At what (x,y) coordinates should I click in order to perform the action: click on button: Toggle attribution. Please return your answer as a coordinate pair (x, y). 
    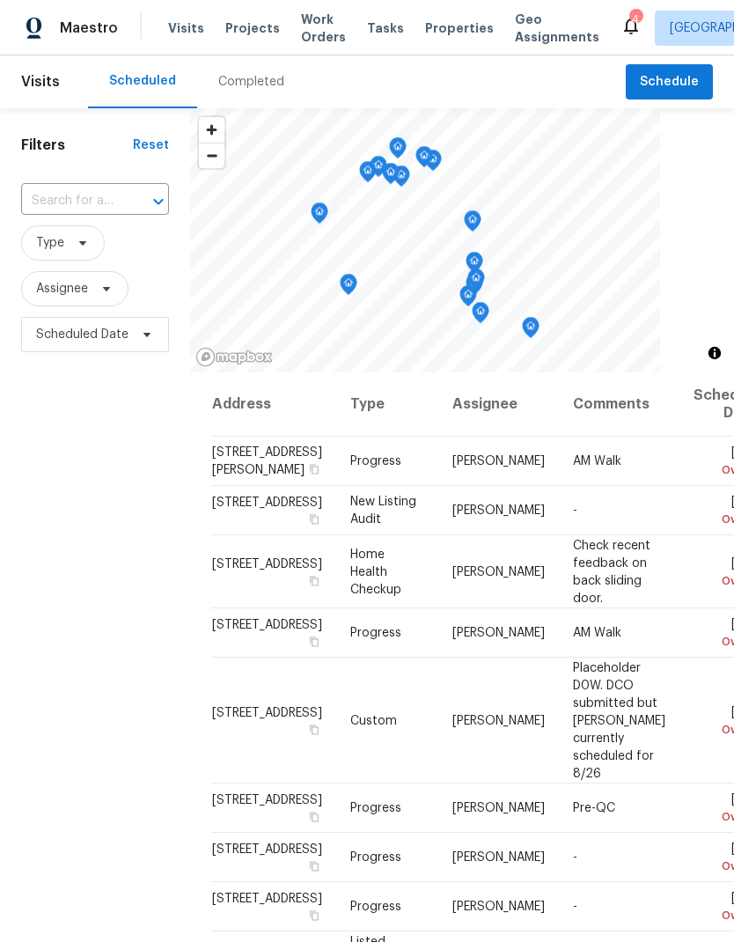
    Looking at the image, I should click on (715, 353).